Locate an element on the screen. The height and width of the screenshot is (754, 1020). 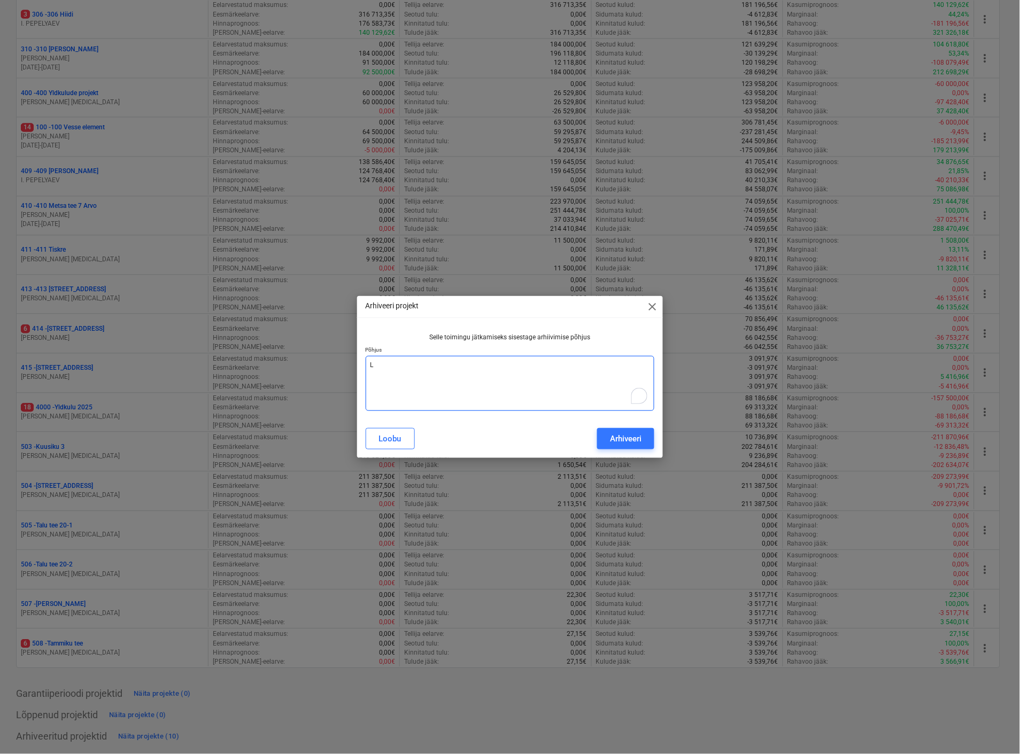
span: close is located at coordinates (652, 307).